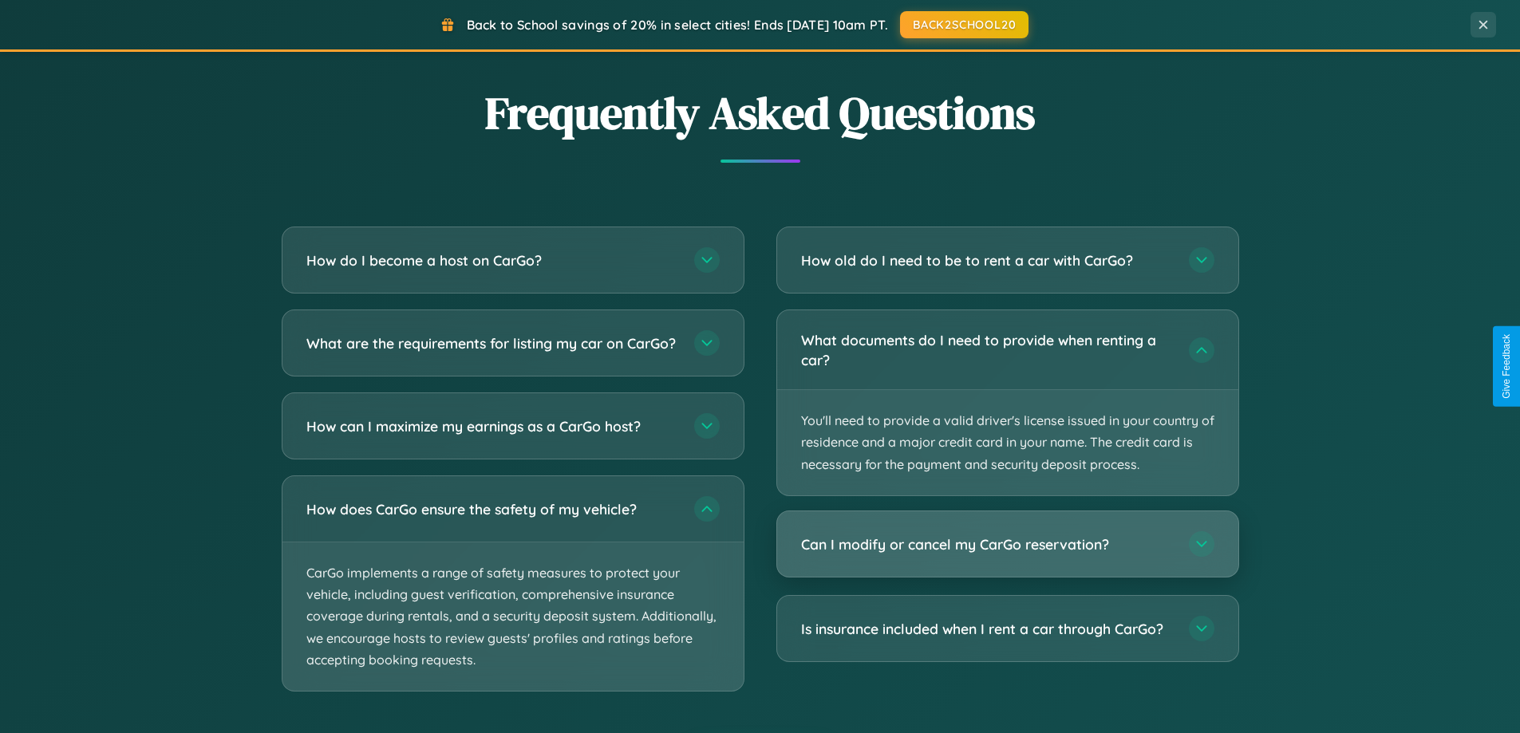  What do you see at coordinates (1008, 443) in the screenshot?
I see `p: You'll need to provide a valid driver's license issued in your country of residence and a major c...` at bounding box center [1008, 443].